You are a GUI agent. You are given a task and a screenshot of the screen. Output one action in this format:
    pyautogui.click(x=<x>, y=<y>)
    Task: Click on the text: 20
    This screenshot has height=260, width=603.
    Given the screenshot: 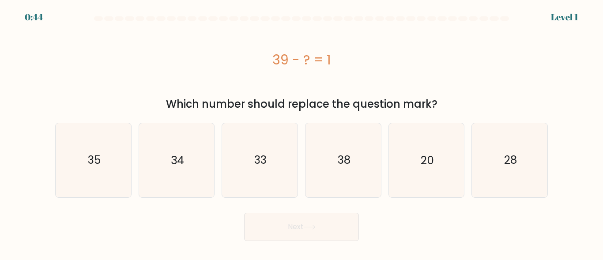 What is the action you would take?
    pyautogui.click(x=427, y=160)
    